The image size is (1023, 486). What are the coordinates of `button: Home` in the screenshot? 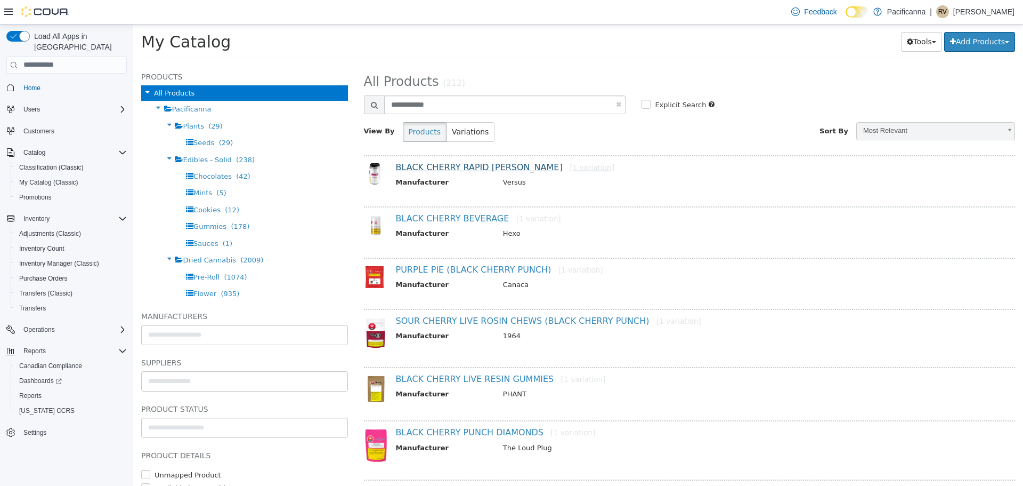 It's located at (67, 87).